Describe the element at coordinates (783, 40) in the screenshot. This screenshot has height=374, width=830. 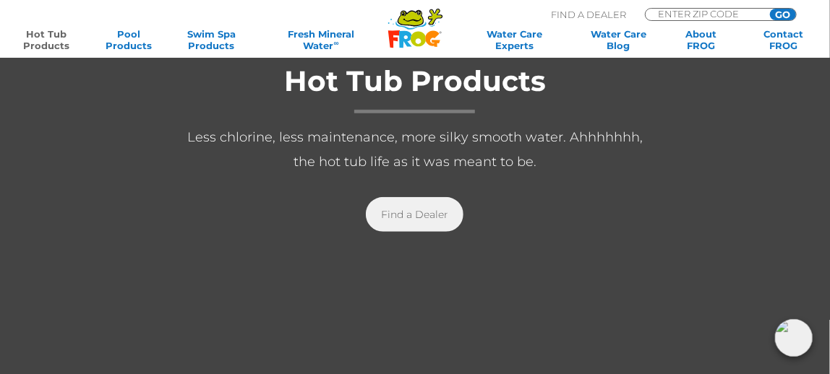
I see `a: ContactFROG` at that location.